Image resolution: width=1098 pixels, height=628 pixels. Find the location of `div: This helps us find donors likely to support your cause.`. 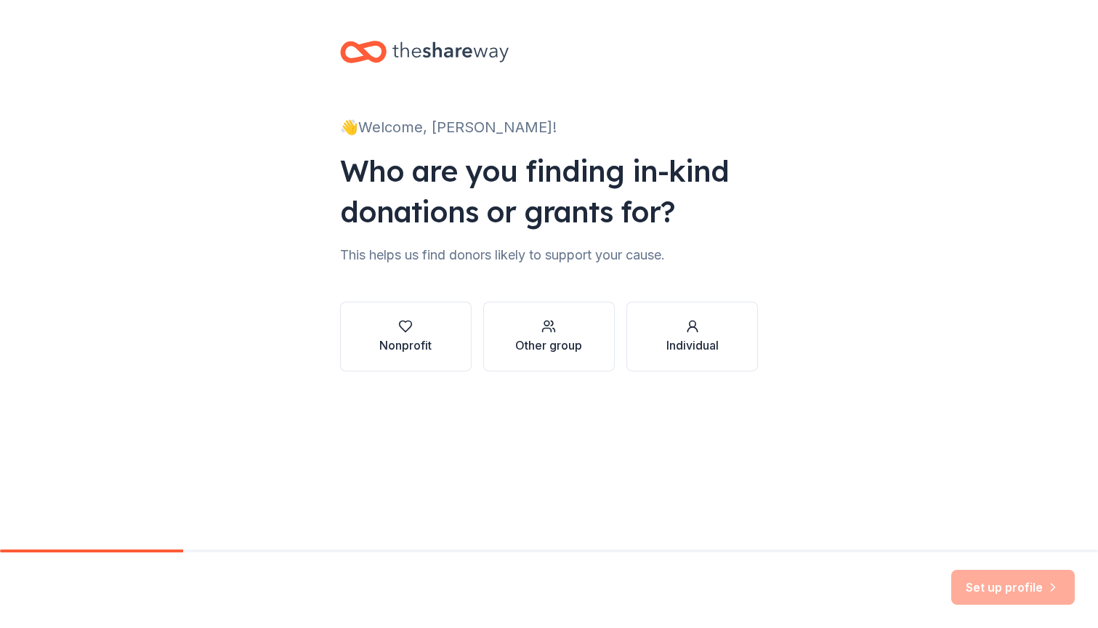

div: This helps us find donors likely to support your cause. is located at coordinates (549, 255).